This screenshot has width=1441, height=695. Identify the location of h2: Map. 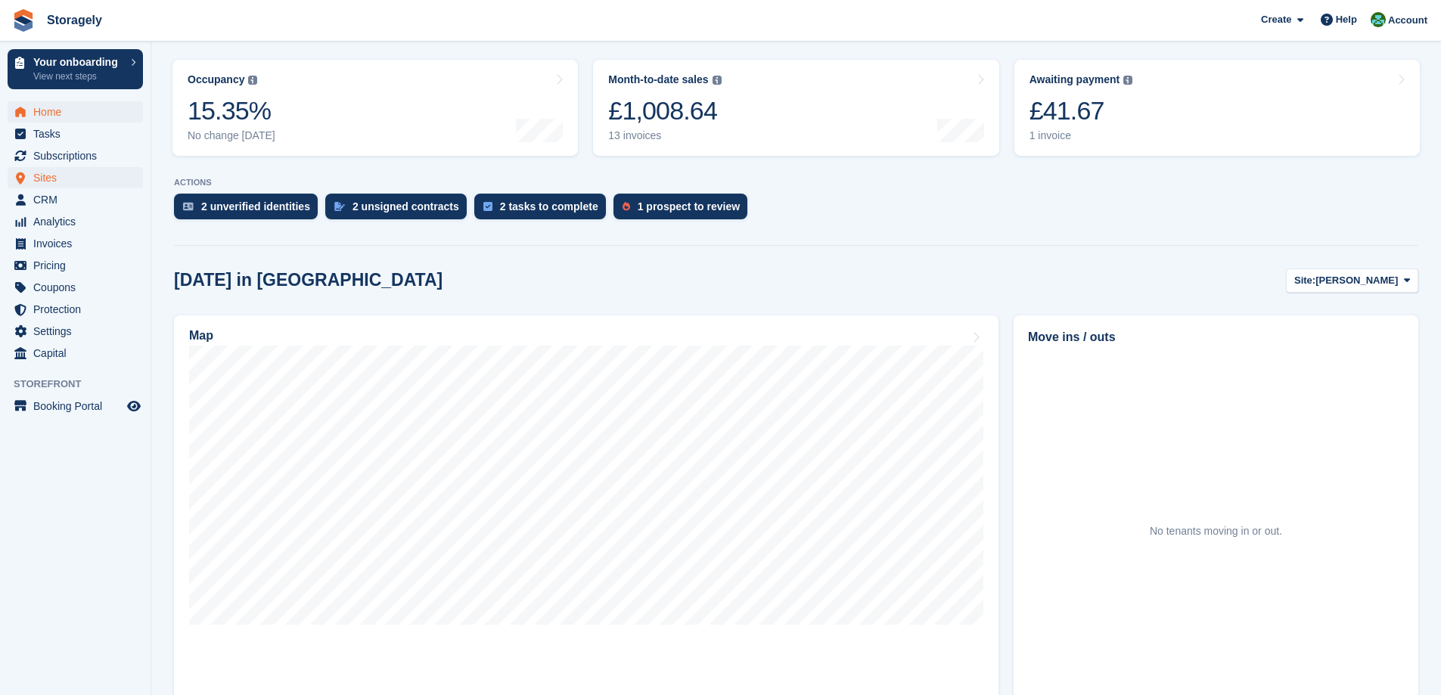
(201, 336).